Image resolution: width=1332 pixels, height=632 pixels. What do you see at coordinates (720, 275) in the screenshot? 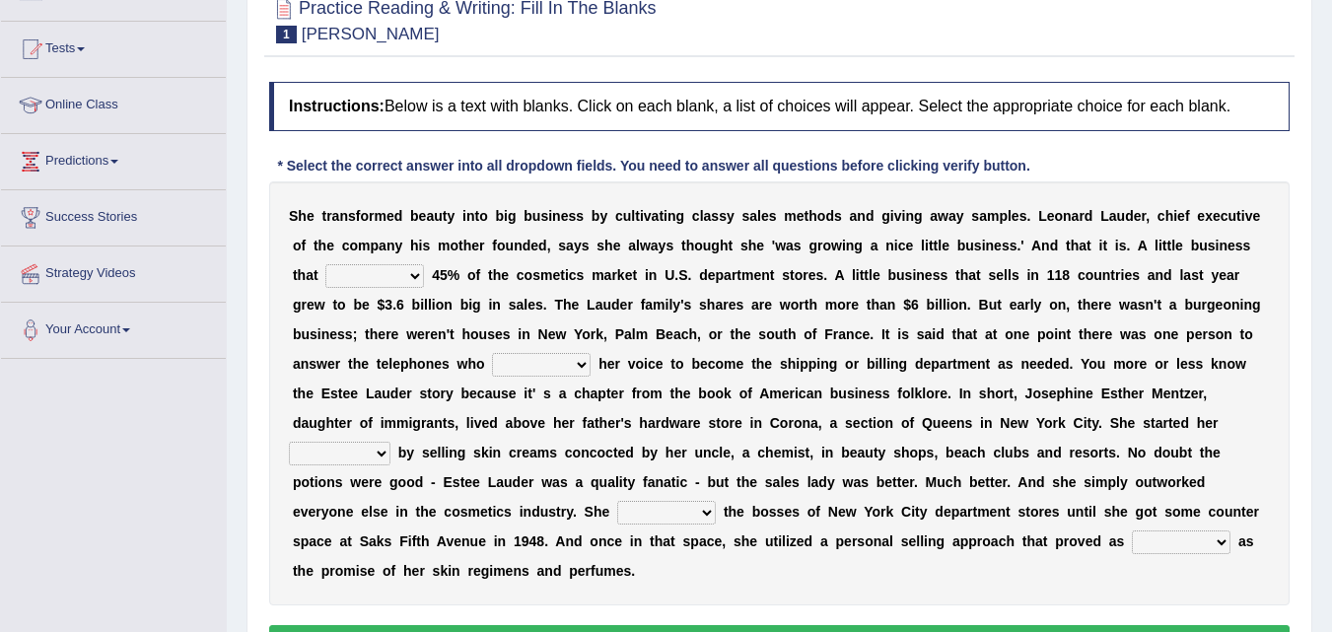
I see `b: p` at bounding box center [720, 275].